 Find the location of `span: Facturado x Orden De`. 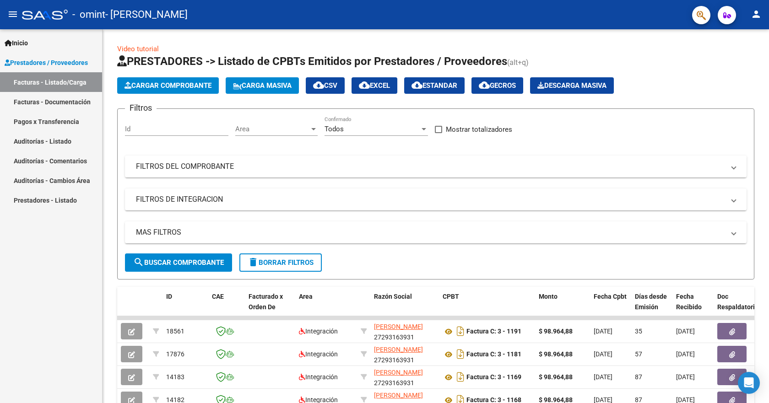

span: Facturado x Orden De is located at coordinates (265, 302).